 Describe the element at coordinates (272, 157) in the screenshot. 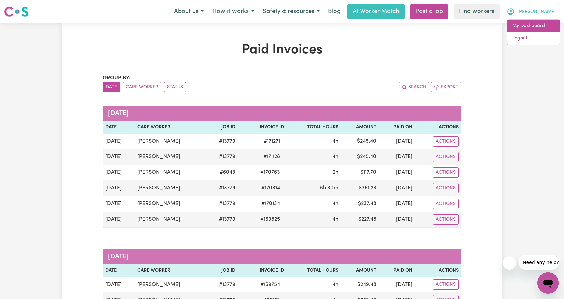

I see `span: # 171128` at that location.